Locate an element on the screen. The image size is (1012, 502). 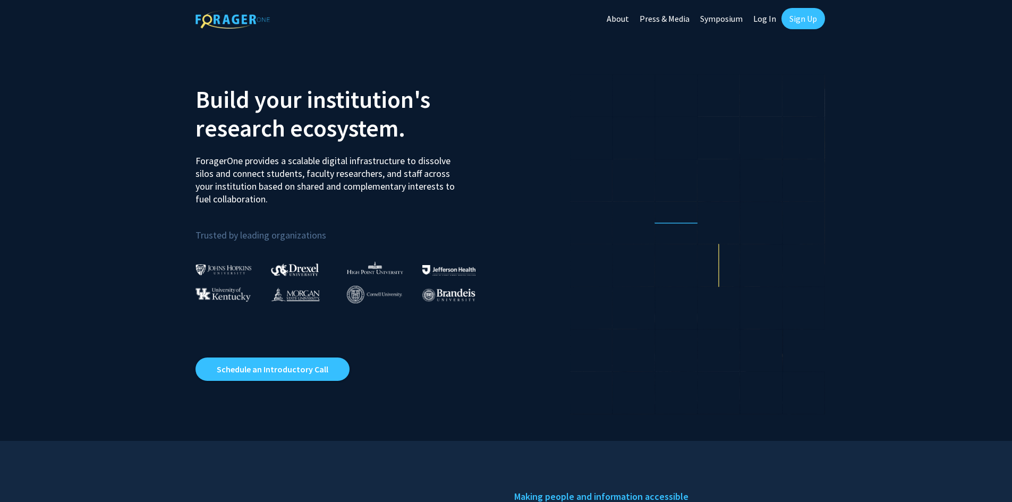
img: Drexel University is located at coordinates (295, 269).